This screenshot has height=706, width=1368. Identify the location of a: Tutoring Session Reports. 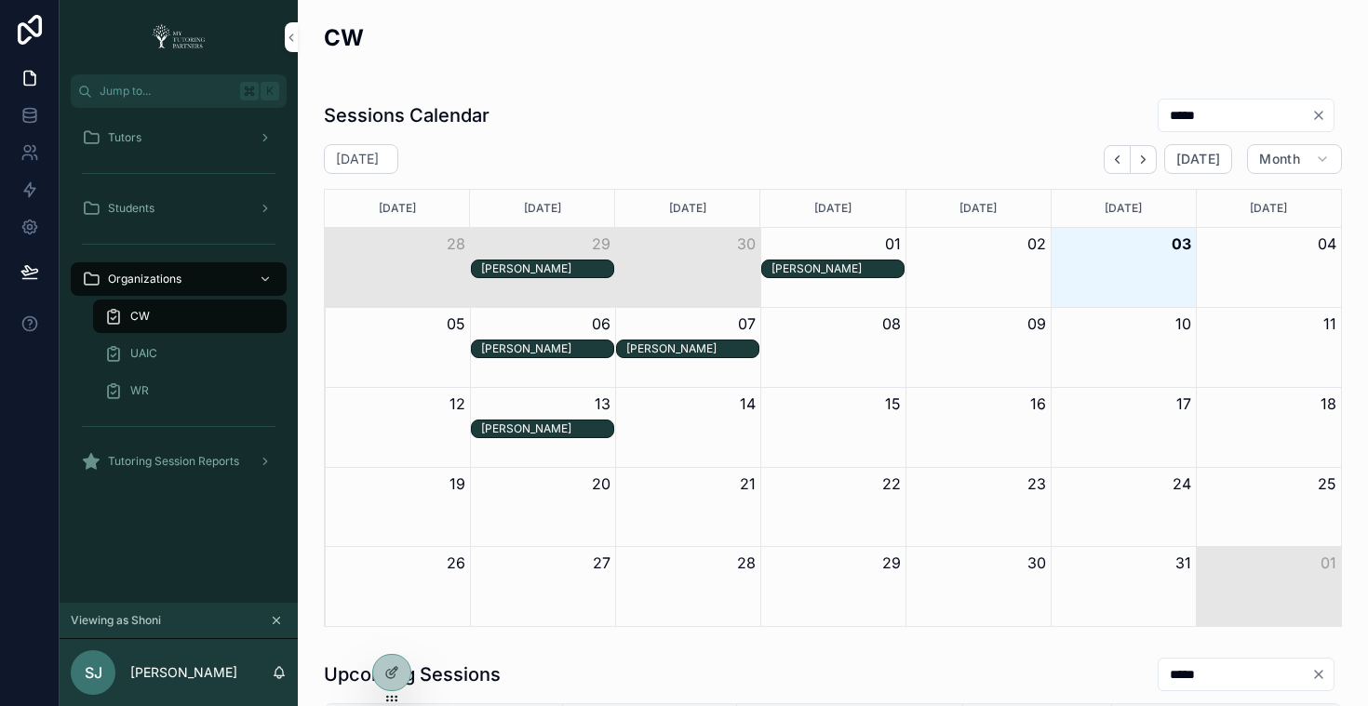
(179, 462).